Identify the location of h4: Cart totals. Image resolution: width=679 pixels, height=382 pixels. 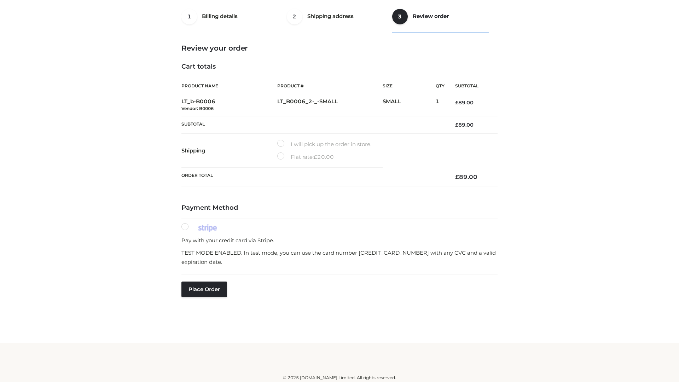
(340, 67).